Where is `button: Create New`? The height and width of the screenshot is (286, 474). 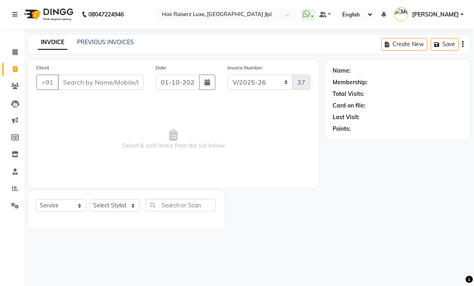 button: Create New is located at coordinates (404, 44).